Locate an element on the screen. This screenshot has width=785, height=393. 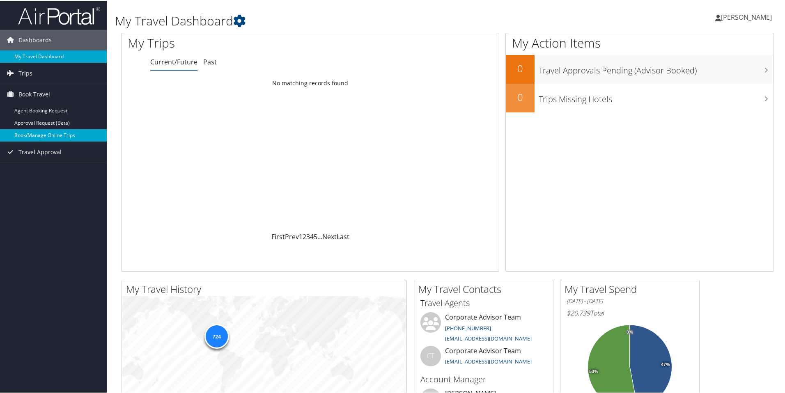
a: First is located at coordinates (278, 236).